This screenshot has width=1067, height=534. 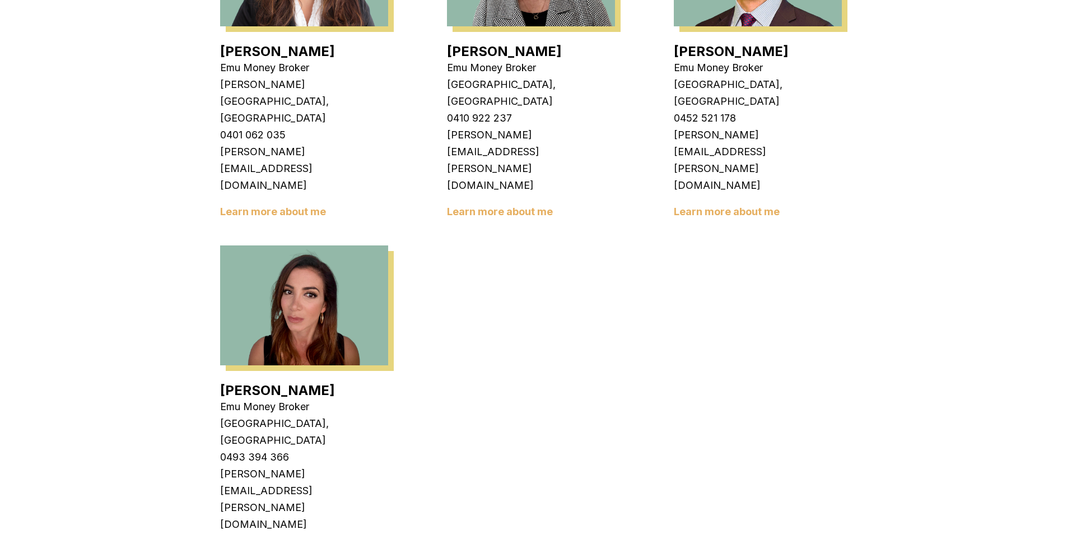 What do you see at coordinates (304, 305) in the screenshot?
I see `img: Laura La Micela` at bounding box center [304, 305].